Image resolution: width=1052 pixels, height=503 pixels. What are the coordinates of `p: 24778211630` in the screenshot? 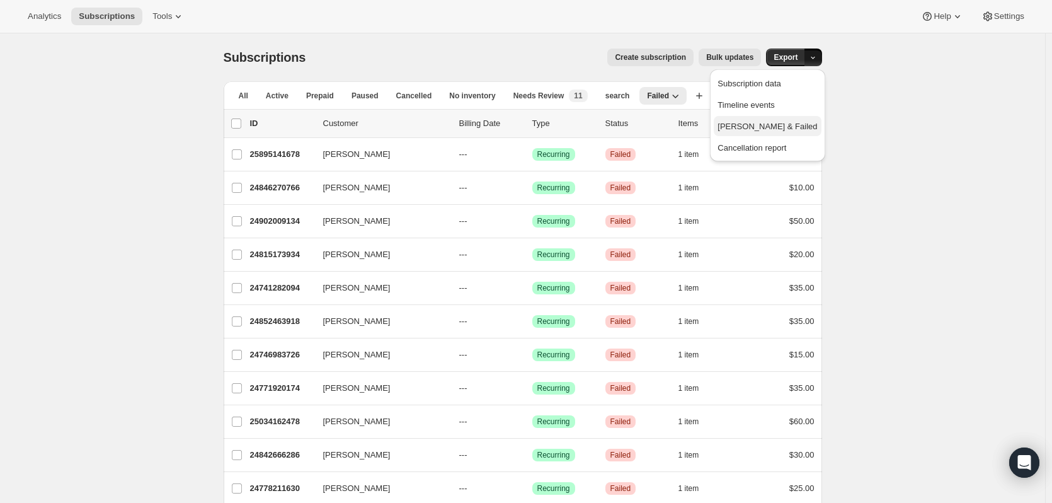 It's located at (282, 488).